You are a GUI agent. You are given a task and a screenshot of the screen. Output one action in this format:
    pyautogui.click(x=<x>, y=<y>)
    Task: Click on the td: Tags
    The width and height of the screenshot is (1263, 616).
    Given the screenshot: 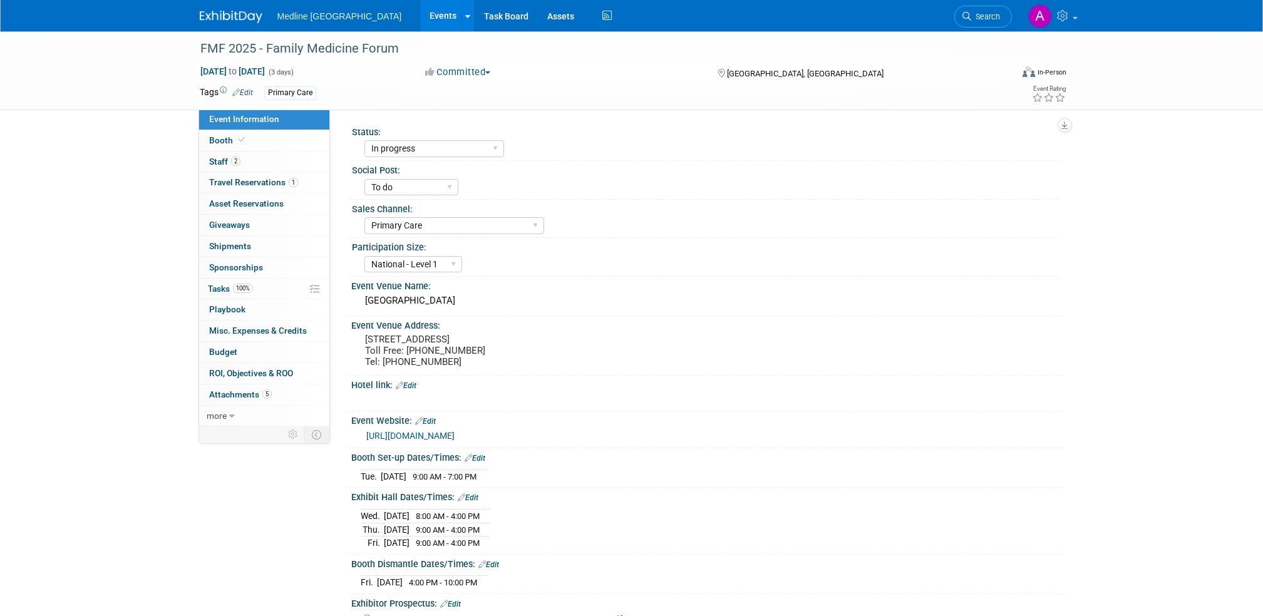 What is the action you would take?
    pyautogui.click(x=226, y=93)
    